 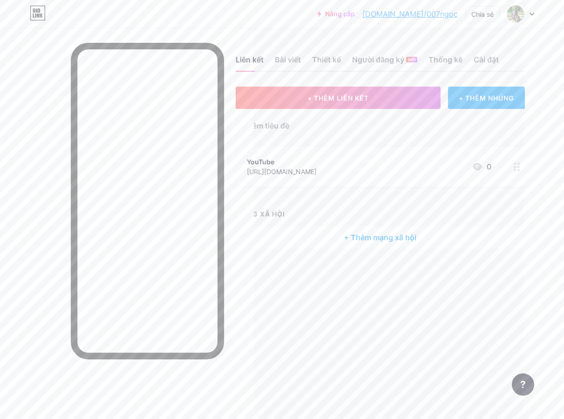 What do you see at coordinates (326, 60) in the screenshot?
I see `font: Thiết kế` at bounding box center [326, 60].